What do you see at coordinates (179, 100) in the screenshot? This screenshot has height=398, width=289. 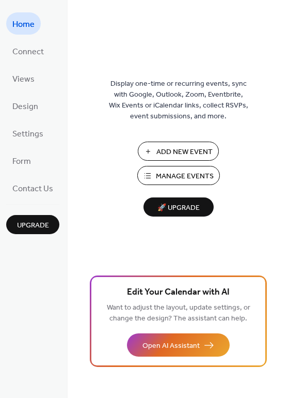 I see `span: Display one-time or recurring events, sync with Google, Outlook, Zoom, Eventbrite, Wix Events or ...` at bounding box center [179, 100].